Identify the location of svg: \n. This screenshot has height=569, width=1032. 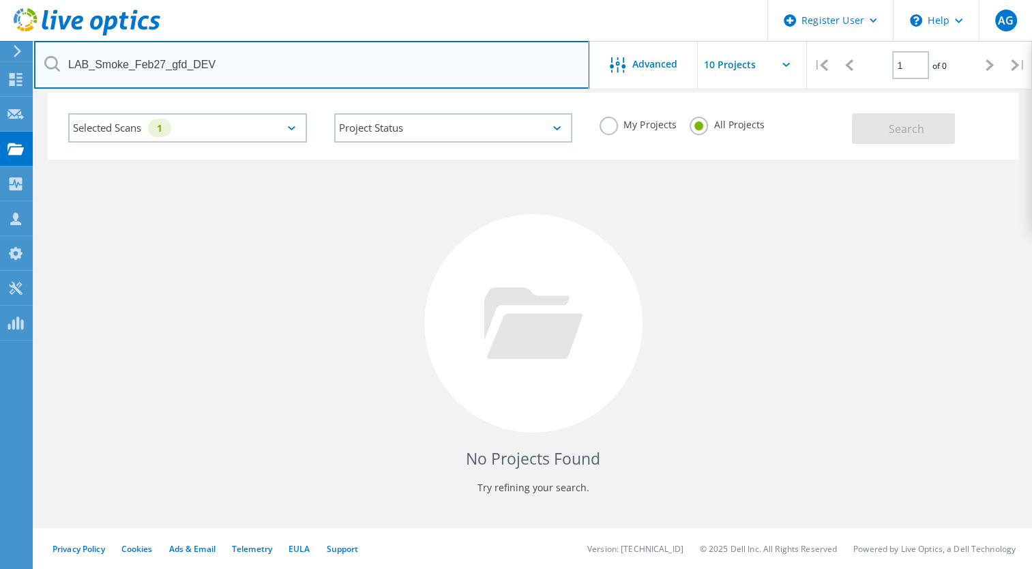
(916, 20).